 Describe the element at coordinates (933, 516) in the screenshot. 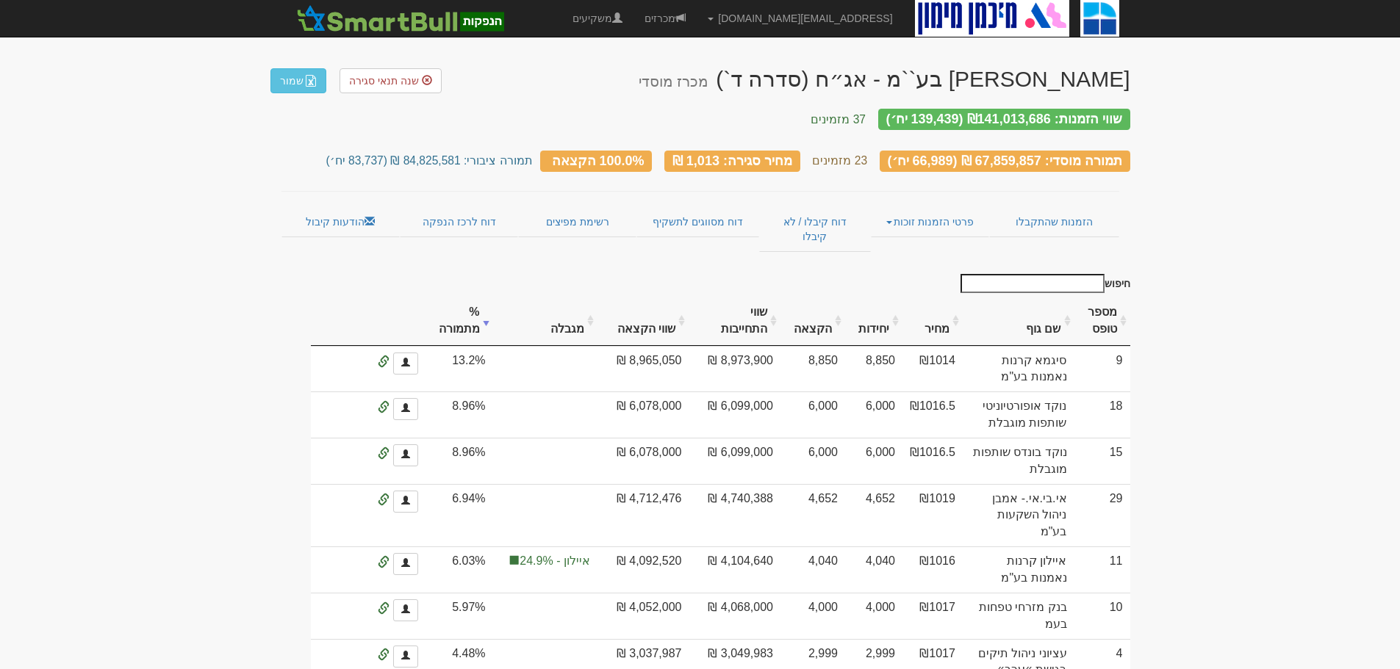

I see `td: ₪1019` at that location.